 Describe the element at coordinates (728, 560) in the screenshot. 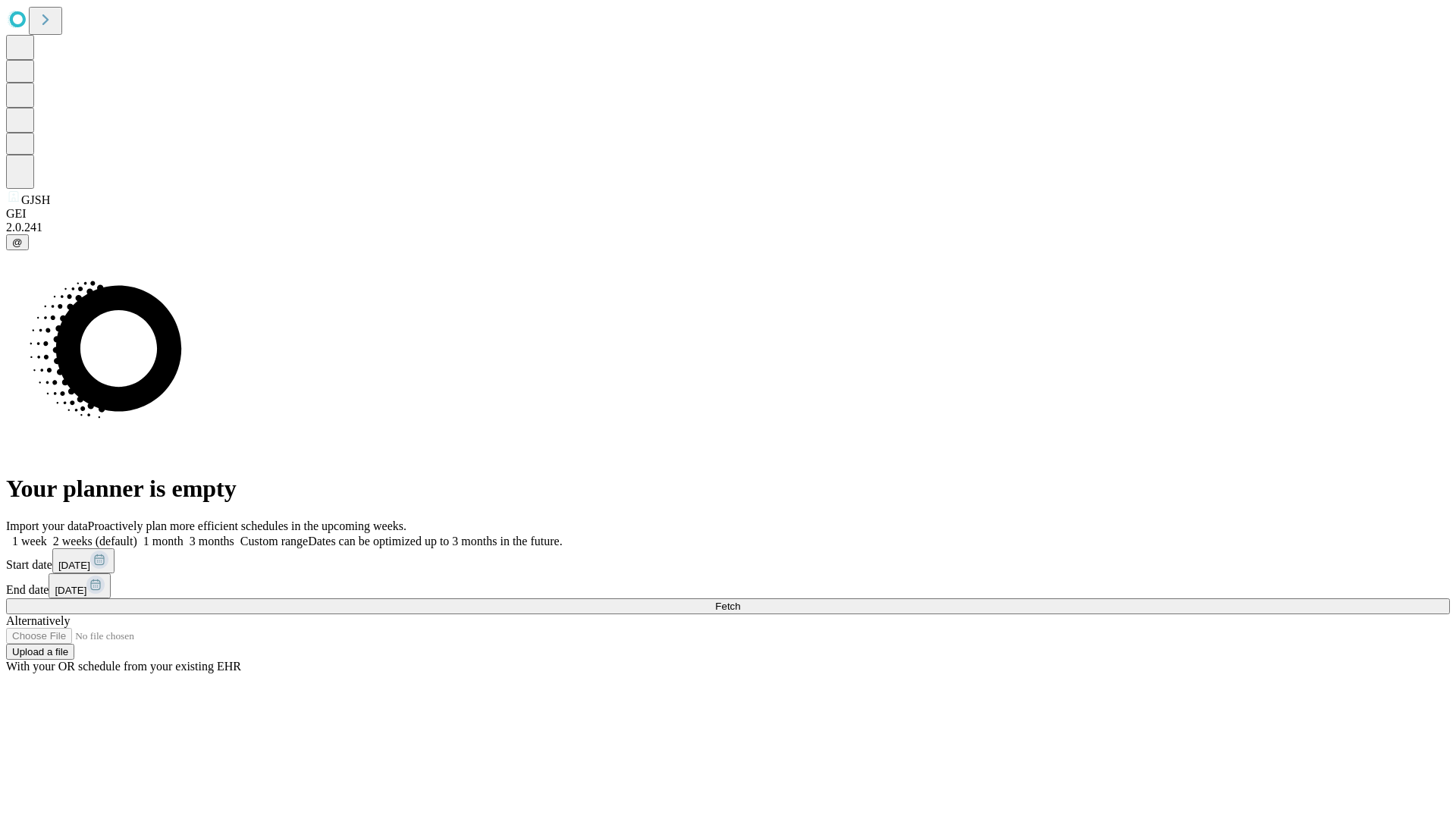

I see `div: Start date` at that location.